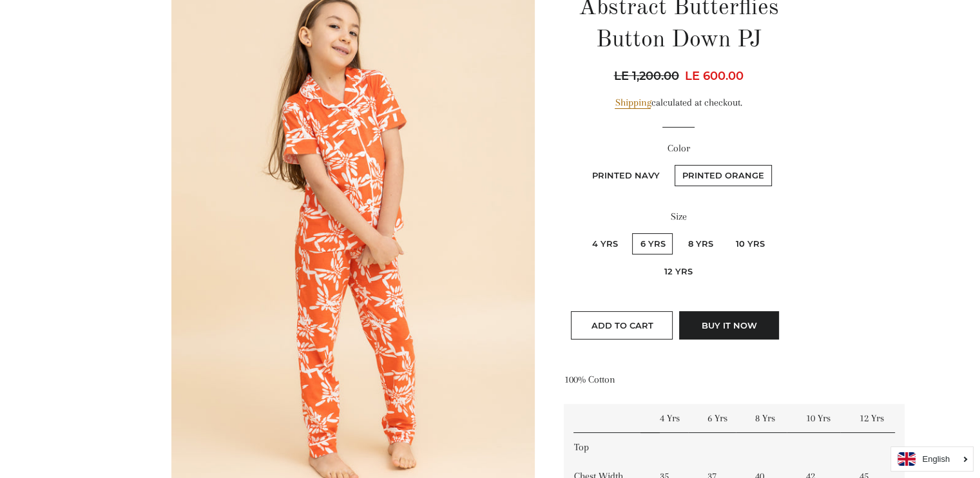 Image resolution: width=980 pixels, height=478 pixels. I want to click on a: Shipping, so click(633, 102).